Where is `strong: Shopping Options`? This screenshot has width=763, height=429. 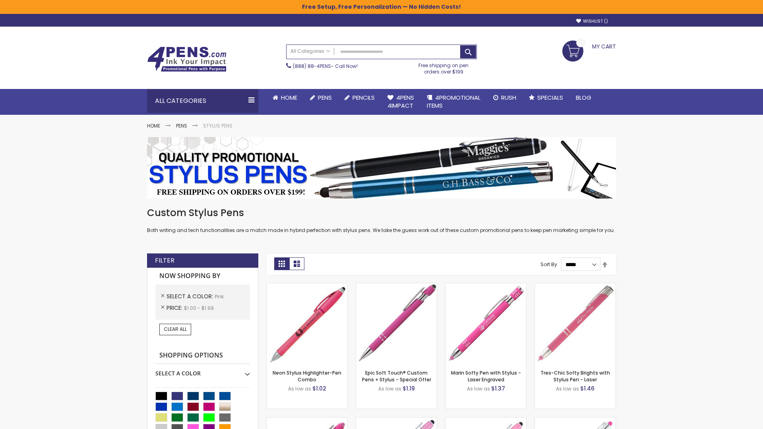 strong: Shopping Options is located at coordinates (203, 356).